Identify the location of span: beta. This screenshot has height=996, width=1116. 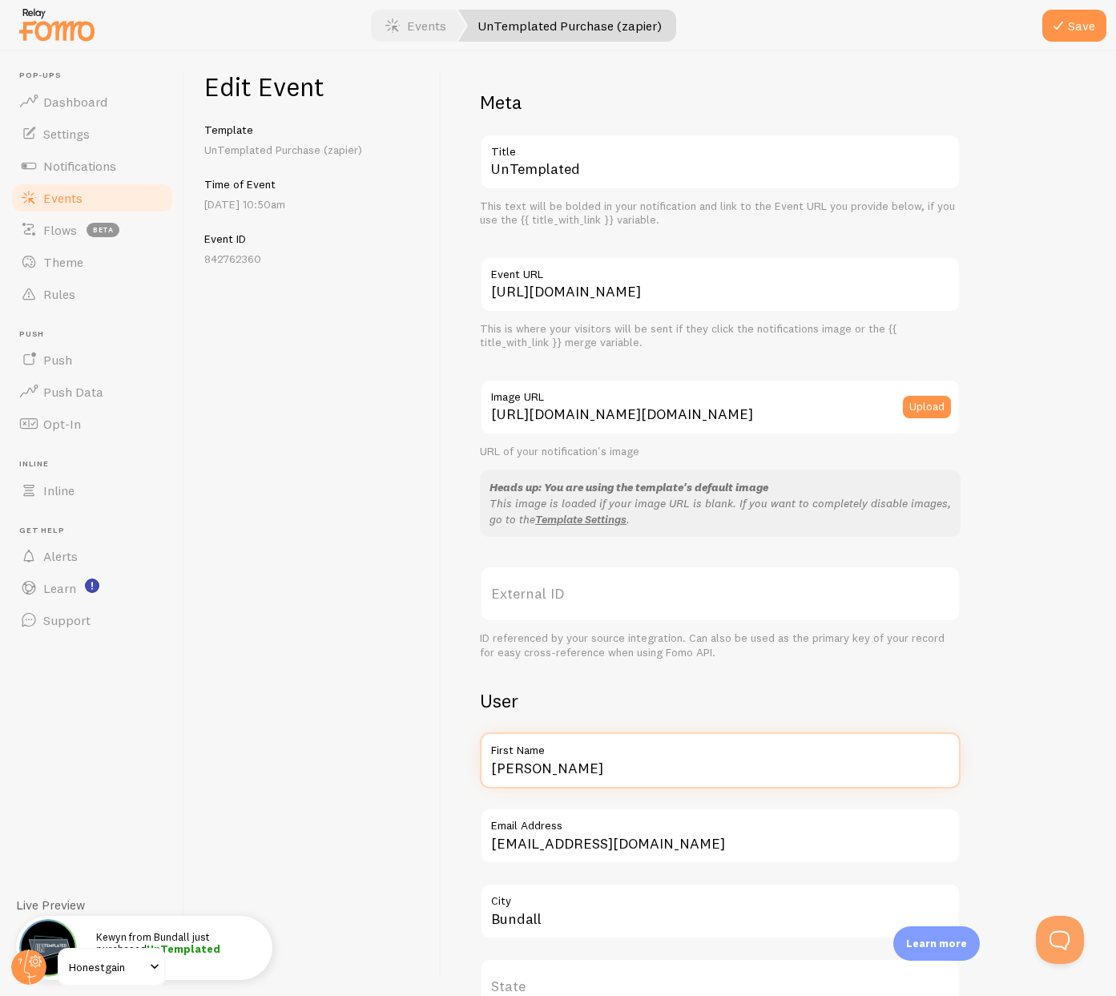
(103, 230).